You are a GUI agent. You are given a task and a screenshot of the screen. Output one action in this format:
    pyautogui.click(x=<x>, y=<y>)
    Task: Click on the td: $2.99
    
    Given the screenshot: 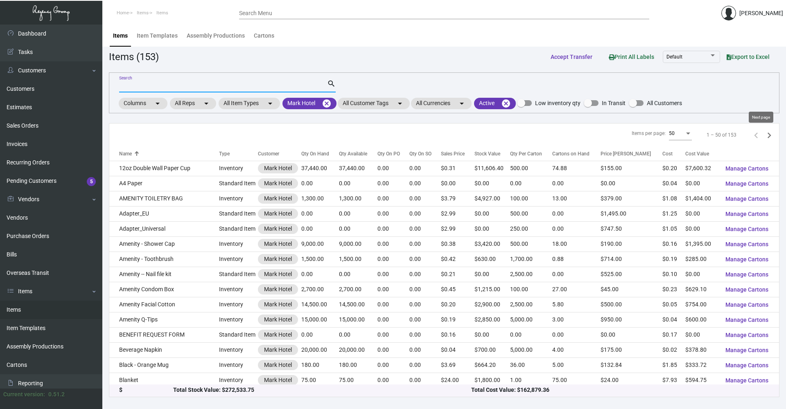 What is the action you would take?
    pyautogui.click(x=458, y=229)
    